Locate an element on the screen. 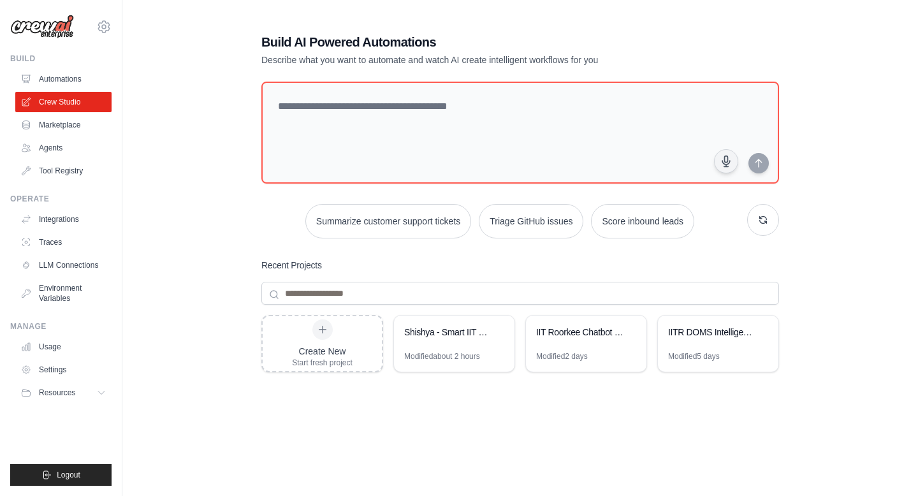  button: Resources is located at coordinates (63, 393).